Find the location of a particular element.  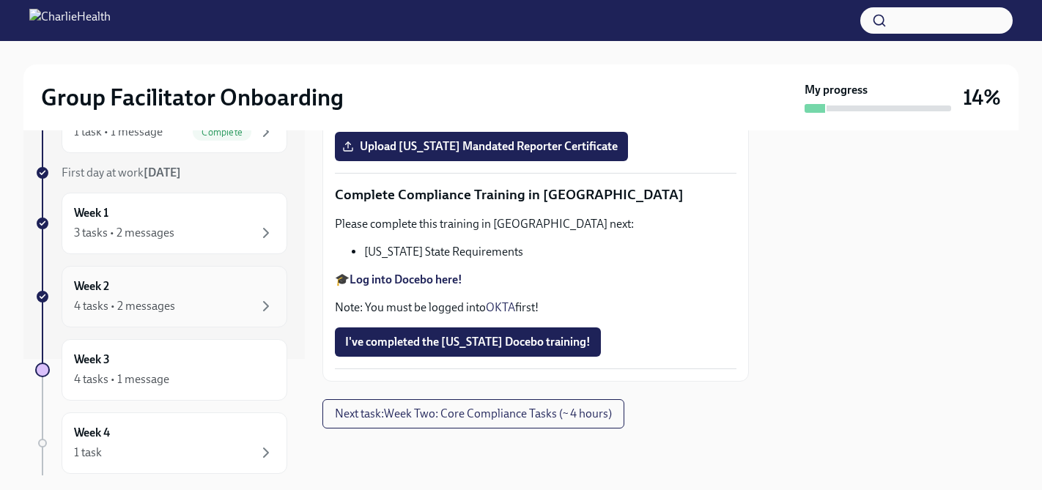

span: First day at work is located at coordinates (121, 172).